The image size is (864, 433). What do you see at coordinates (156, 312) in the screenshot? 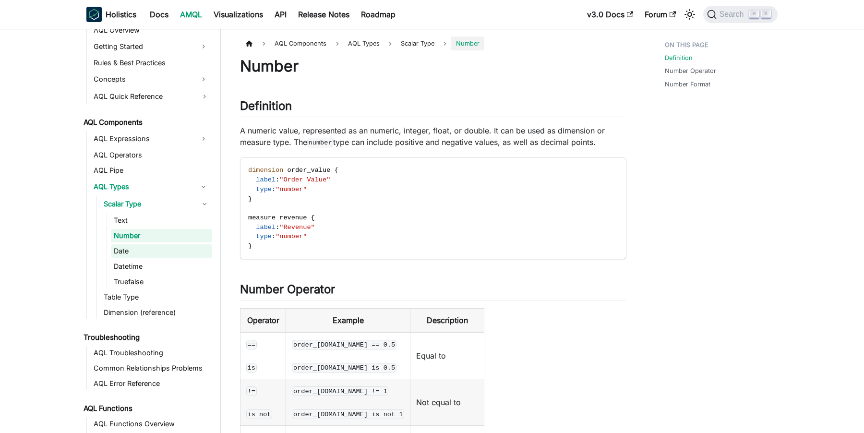
I see `a: Dimension (reference)` at bounding box center [156, 312].